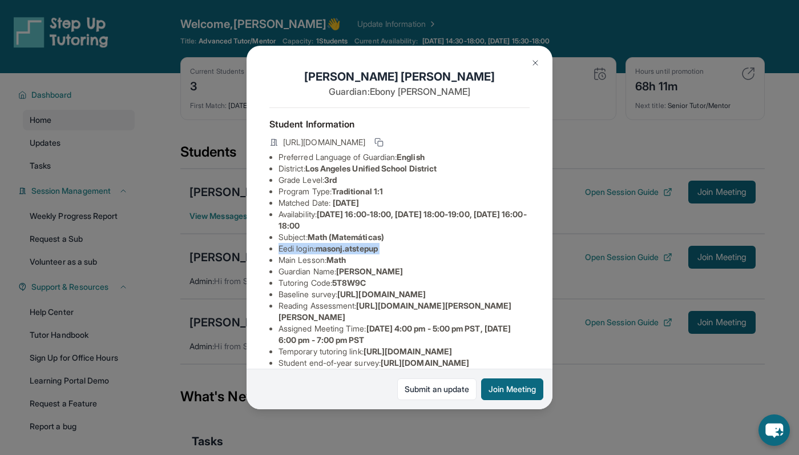  I want to click on li: Availability:, so click(404, 220).